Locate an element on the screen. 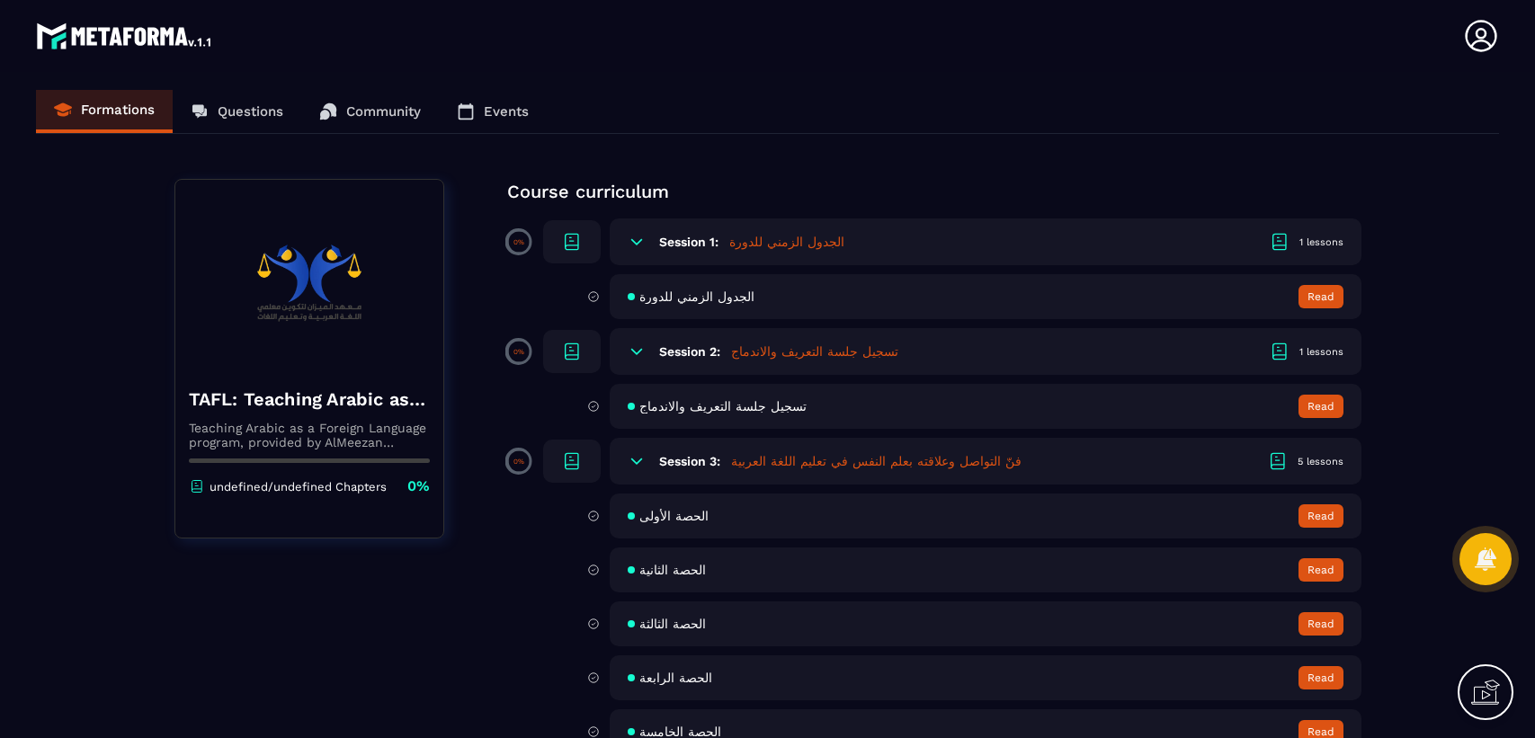 Image resolution: width=1535 pixels, height=738 pixels. h4: TAFL: Teaching Arabic as a Foreign Language program - august is located at coordinates (309, 399).